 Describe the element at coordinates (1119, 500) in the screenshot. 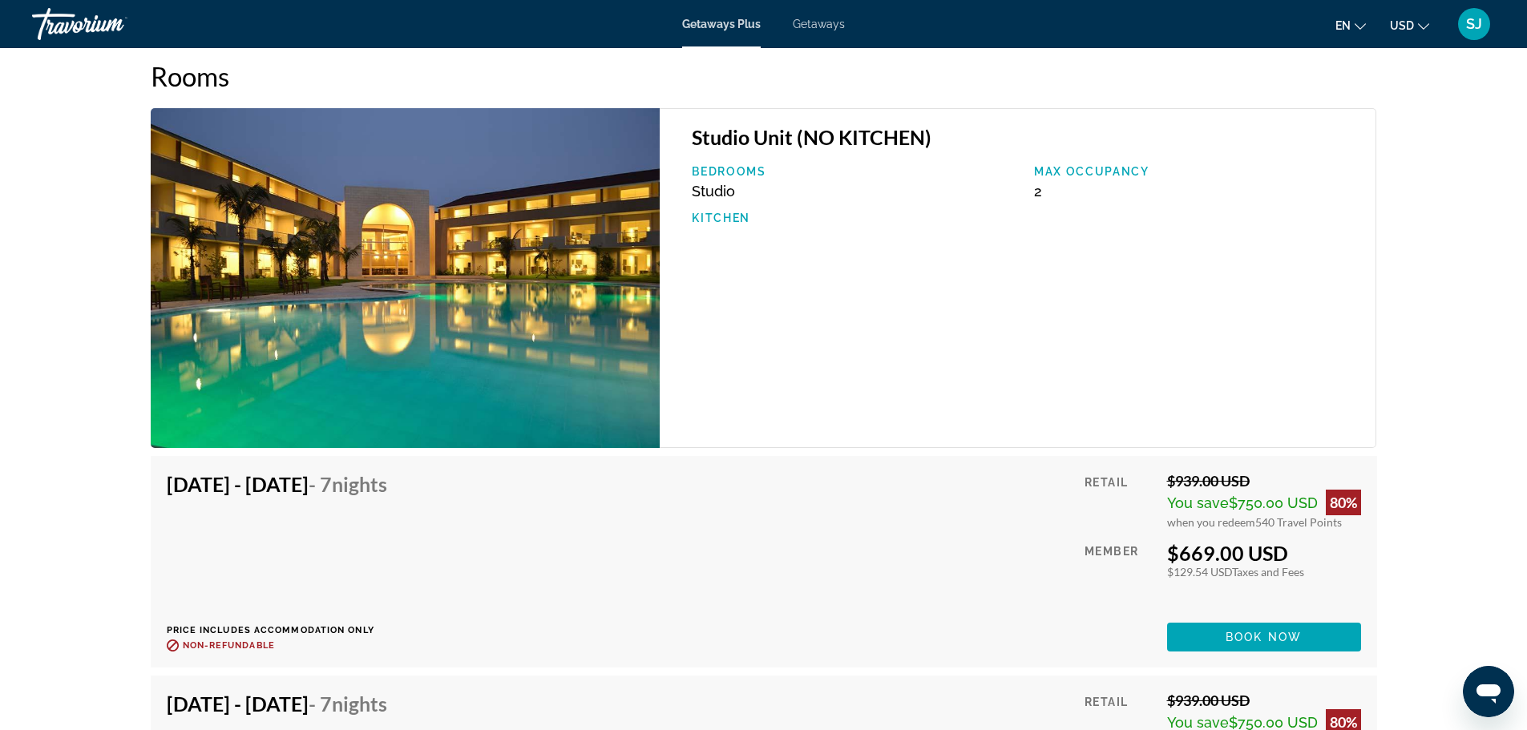

I see `div: Retail` at that location.